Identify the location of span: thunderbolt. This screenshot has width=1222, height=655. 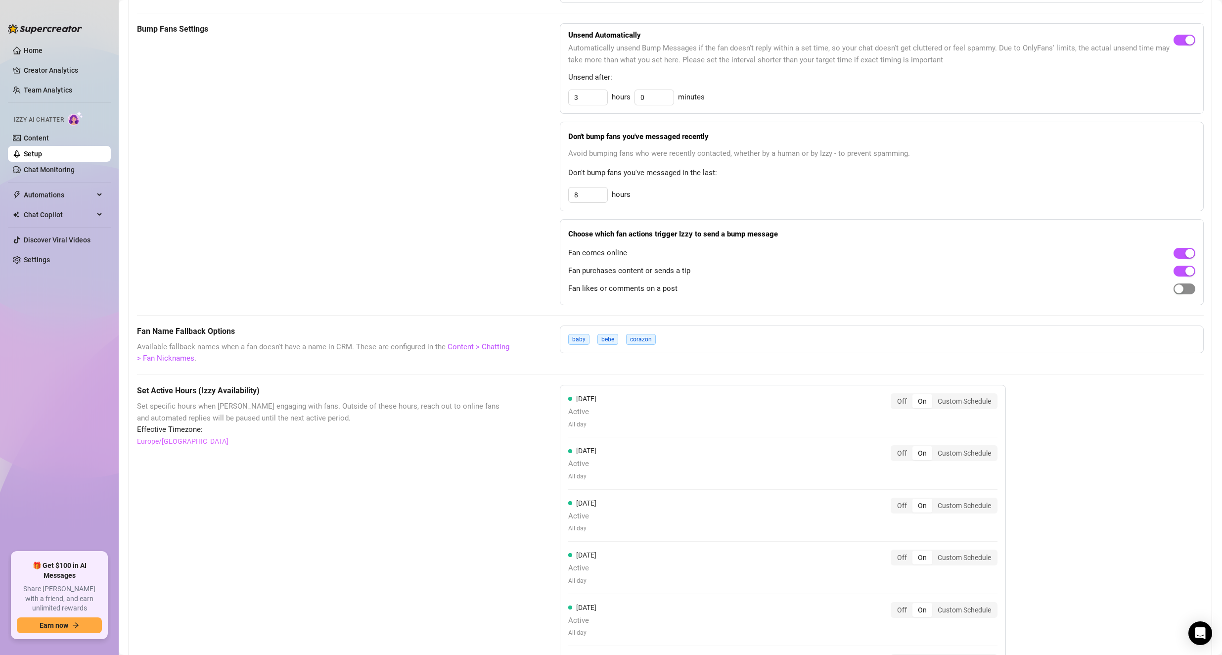
(17, 195).